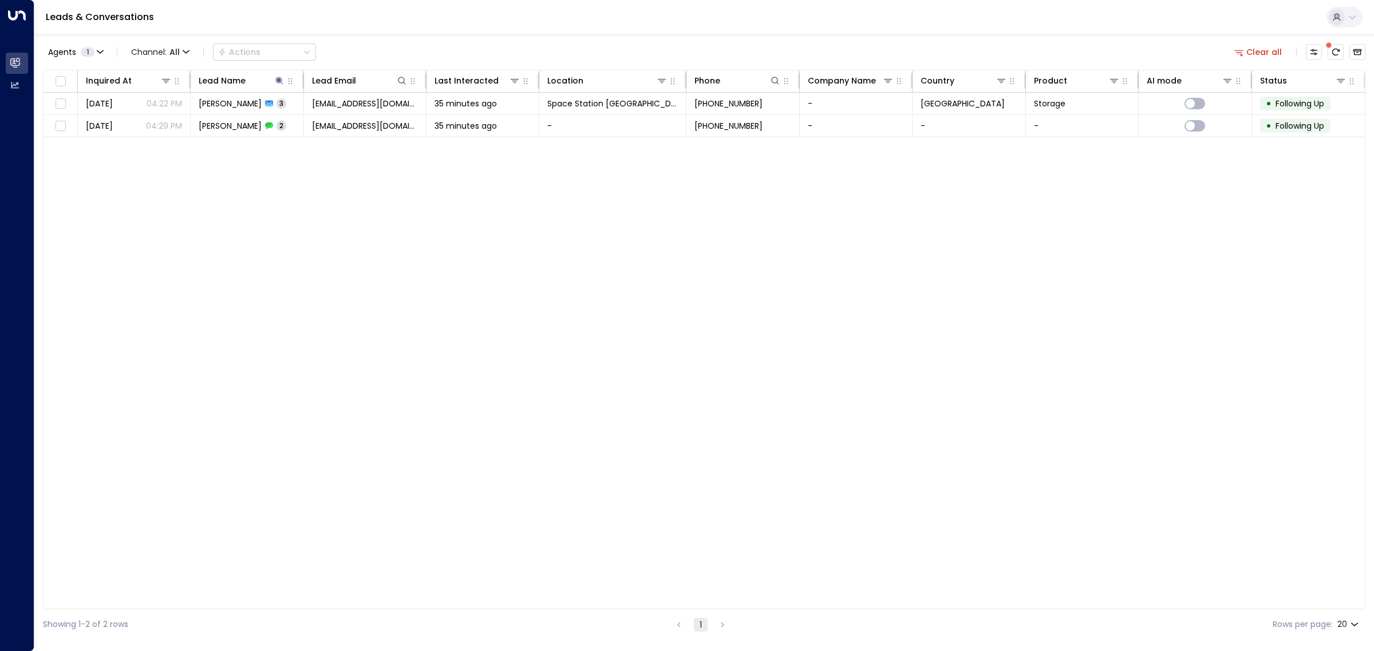 The height and width of the screenshot is (651, 1374). What do you see at coordinates (75, 52) in the screenshot?
I see `button: Agents1` at bounding box center [75, 52].